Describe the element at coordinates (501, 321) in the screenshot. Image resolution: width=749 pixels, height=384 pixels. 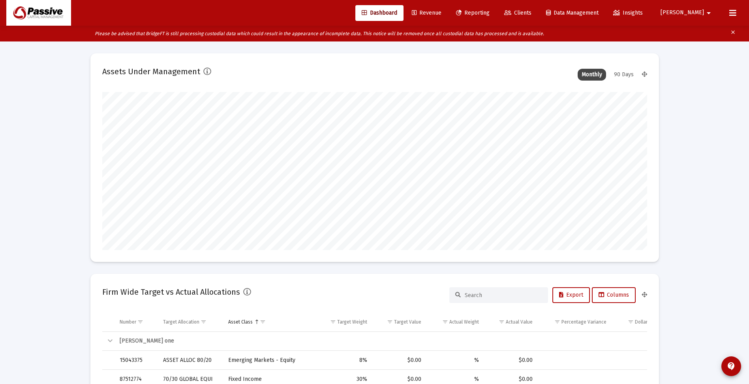
I see `span: Show filter options for column 'Actual Value'` at that location.